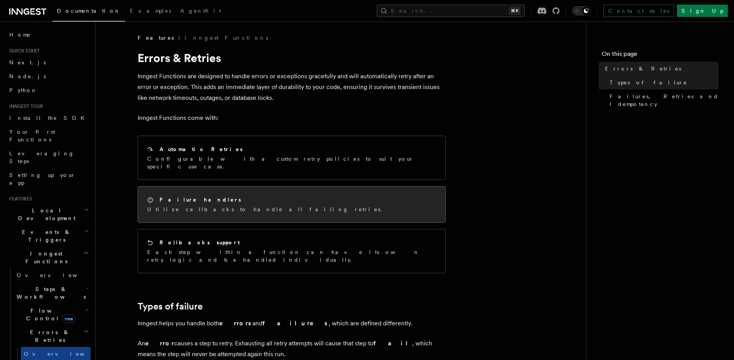 The image size is (734, 360). Describe the element at coordinates (42, 157) in the screenshot. I see `span: Leveraging Steps` at that location.